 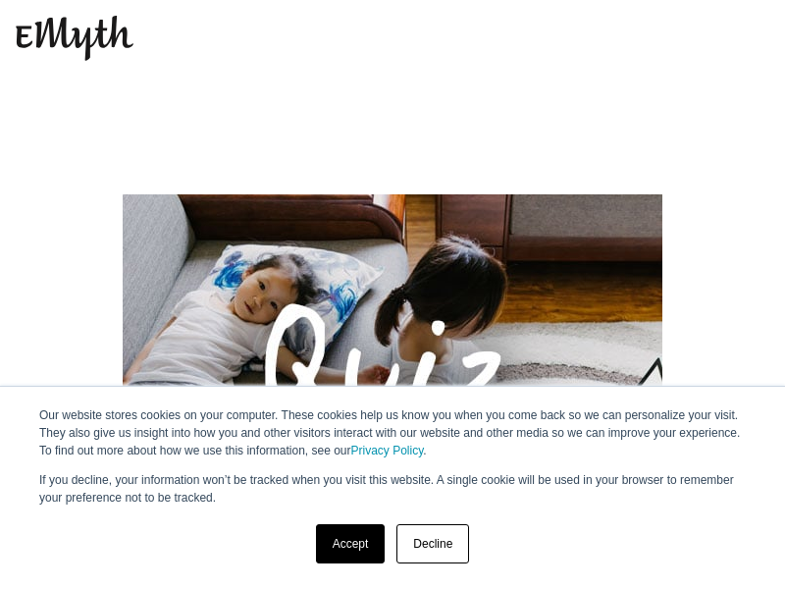 I want to click on div: Chat Widget, so click(x=736, y=542).